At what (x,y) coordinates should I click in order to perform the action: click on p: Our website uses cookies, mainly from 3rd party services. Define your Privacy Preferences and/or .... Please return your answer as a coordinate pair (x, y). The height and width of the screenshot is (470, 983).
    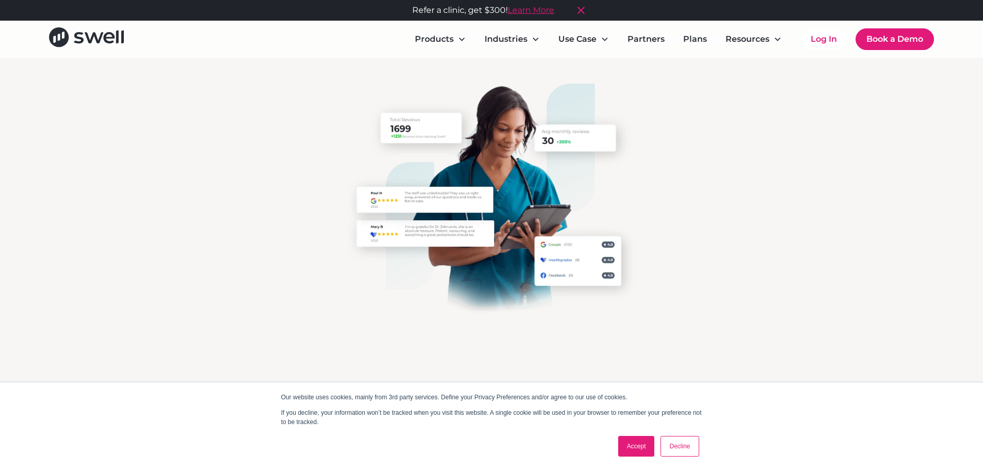
    Looking at the image, I should click on (492, 397).